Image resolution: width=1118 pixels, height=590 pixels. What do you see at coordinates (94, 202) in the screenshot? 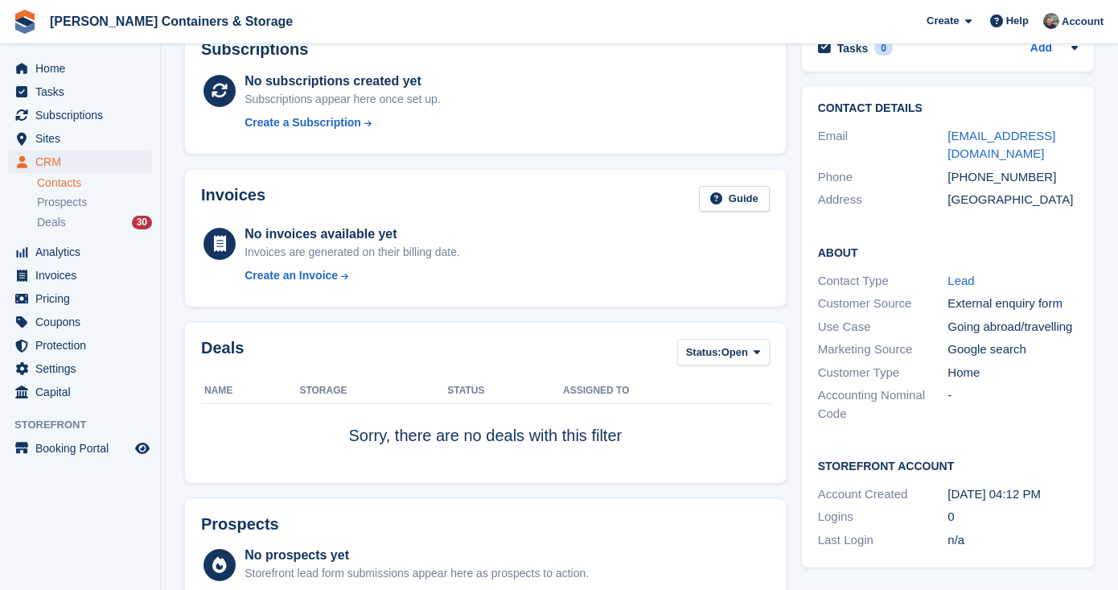
I see `a: Prospects` at bounding box center [94, 202].